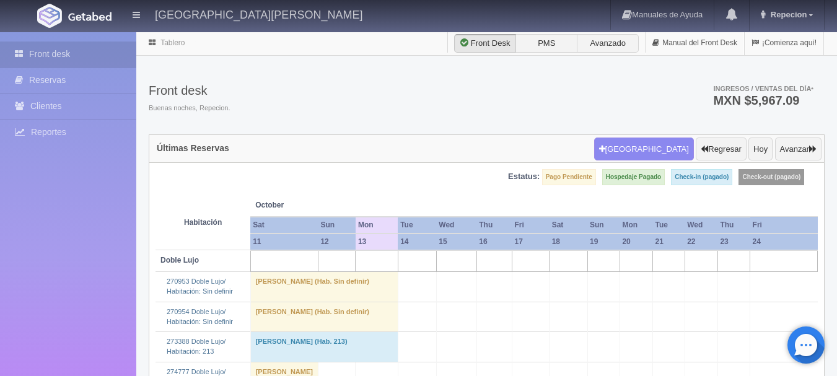 Image resolution: width=837 pixels, height=376 pixels. I want to click on label: Check-in (pagado), so click(701, 177).